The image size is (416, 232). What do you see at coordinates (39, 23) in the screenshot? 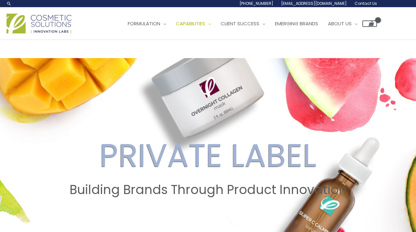
I see `img: Cosmetic Solutions Logo` at bounding box center [39, 23].